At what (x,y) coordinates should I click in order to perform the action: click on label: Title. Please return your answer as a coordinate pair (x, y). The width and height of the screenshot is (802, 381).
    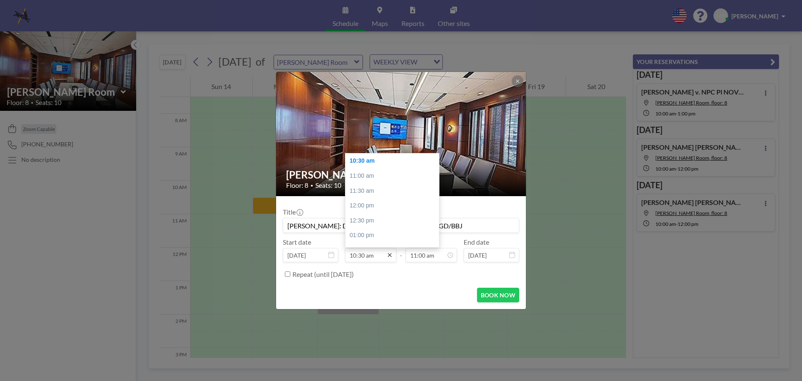
    Looking at the image, I should click on (293, 212).